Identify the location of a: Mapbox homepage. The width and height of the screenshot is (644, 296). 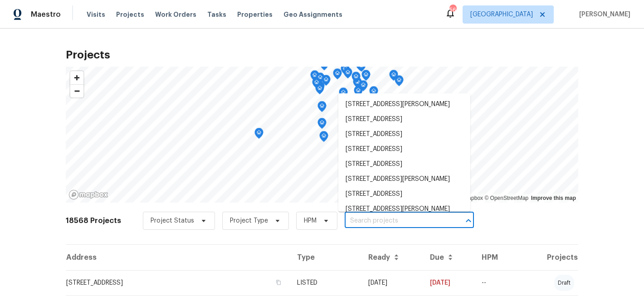
(88, 195).